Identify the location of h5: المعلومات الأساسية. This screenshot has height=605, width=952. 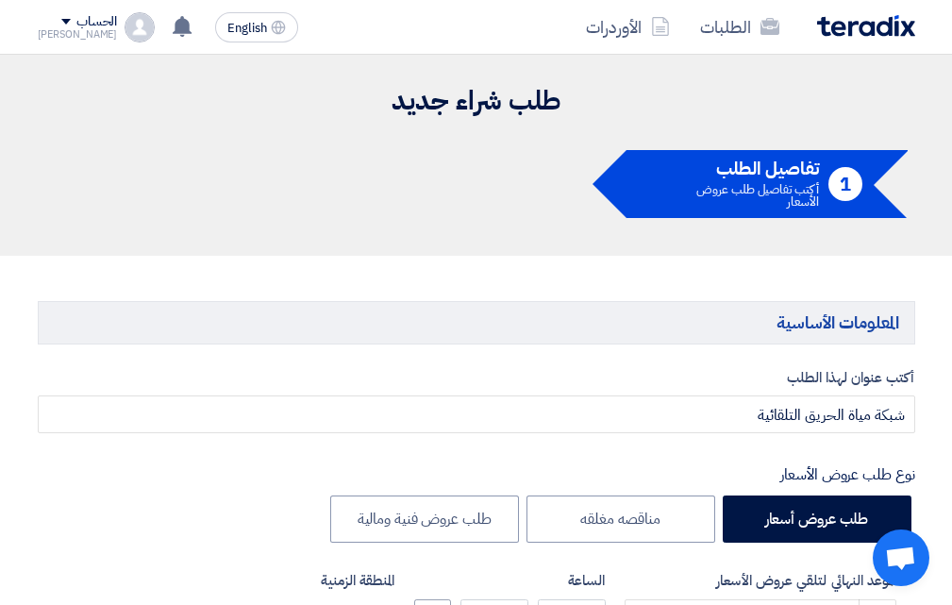
(476, 322).